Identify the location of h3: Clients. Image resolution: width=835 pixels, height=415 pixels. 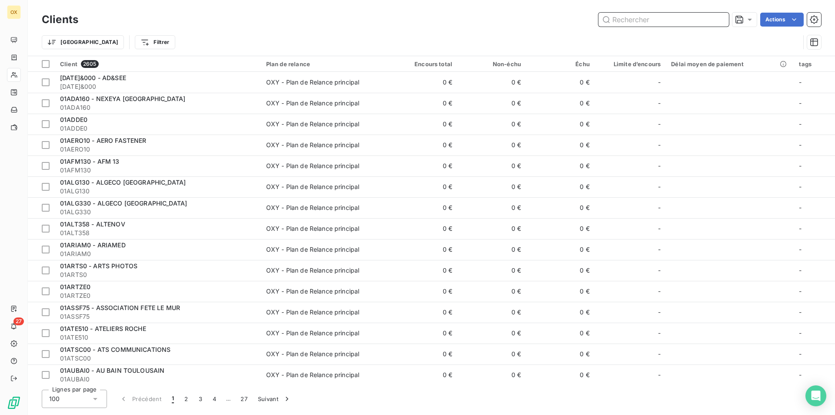
(60, 20).